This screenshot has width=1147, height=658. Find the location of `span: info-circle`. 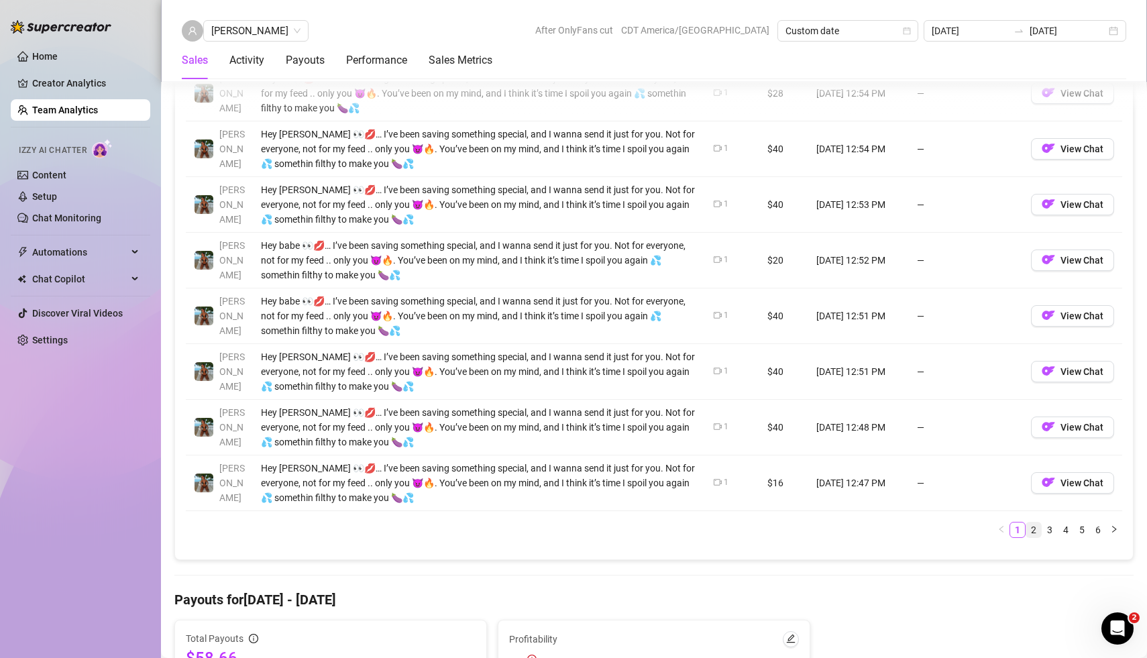

span: info-circle is located at coordinates (254, 639).